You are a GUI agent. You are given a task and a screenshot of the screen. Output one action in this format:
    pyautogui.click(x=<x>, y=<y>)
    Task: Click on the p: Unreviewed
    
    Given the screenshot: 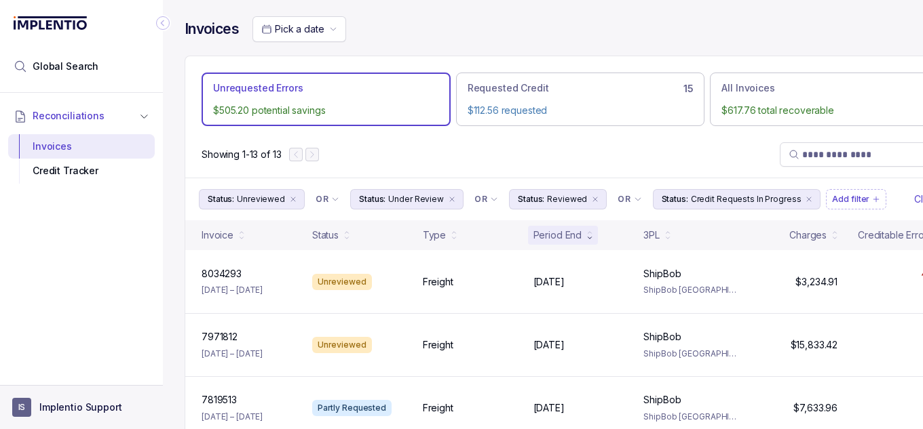 What is the action you would take?
    pyautogui.click(x=261, y=199)
    